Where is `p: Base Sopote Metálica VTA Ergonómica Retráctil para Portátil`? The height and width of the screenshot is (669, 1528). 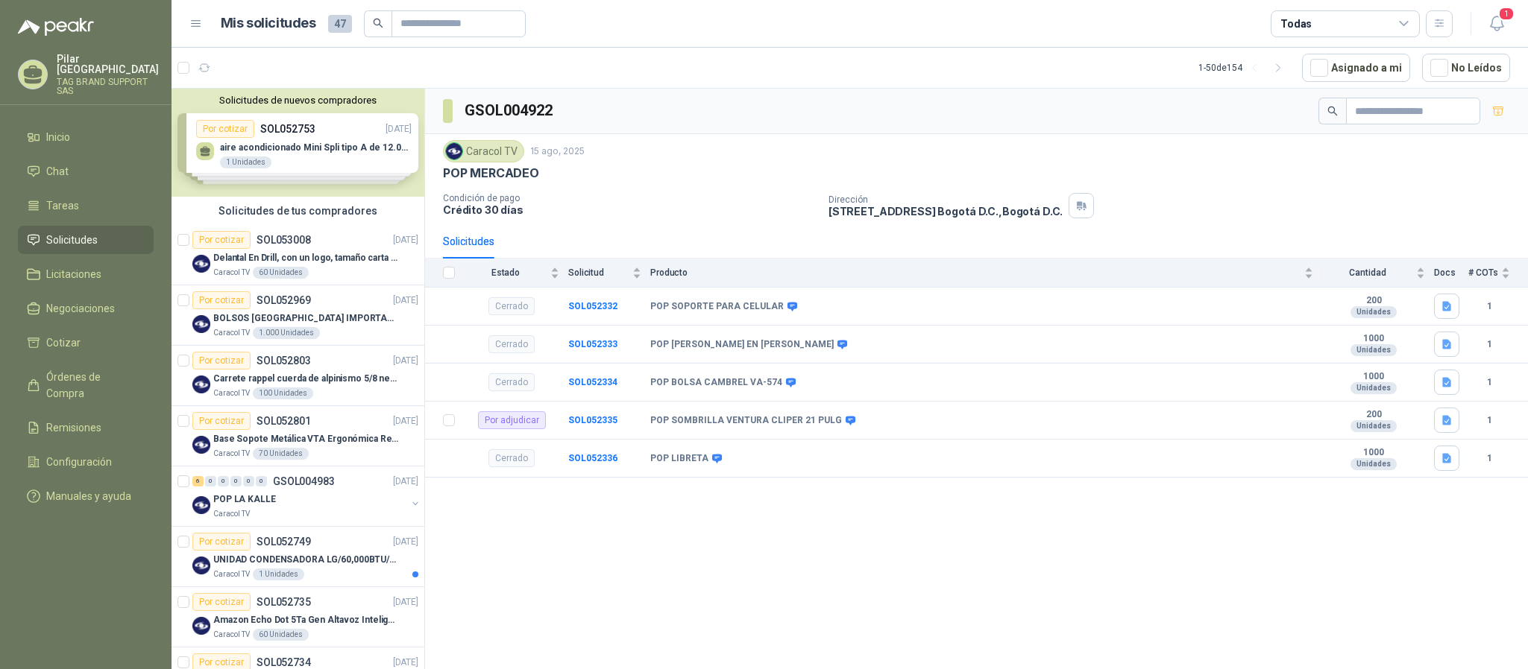
p: Base Sopote Metálica VTA Ergonómica Retráctil para Portátil is located at coordinates (306, 439).